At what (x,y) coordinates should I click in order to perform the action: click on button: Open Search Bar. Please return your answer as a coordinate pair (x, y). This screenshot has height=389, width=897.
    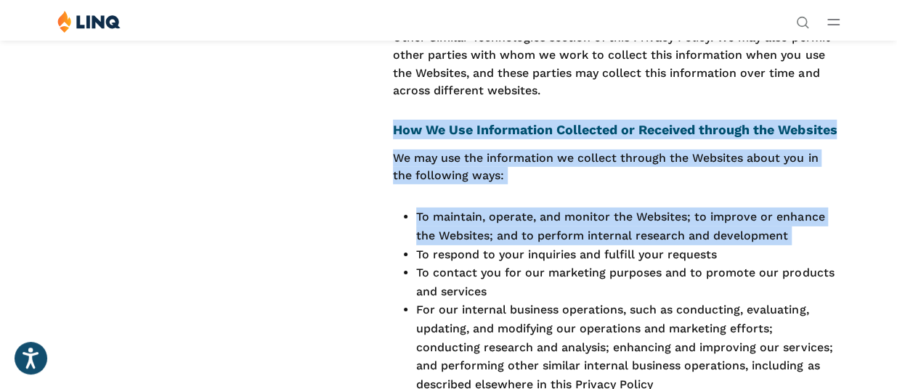
    Looking at the image, I should click on (802, 21).